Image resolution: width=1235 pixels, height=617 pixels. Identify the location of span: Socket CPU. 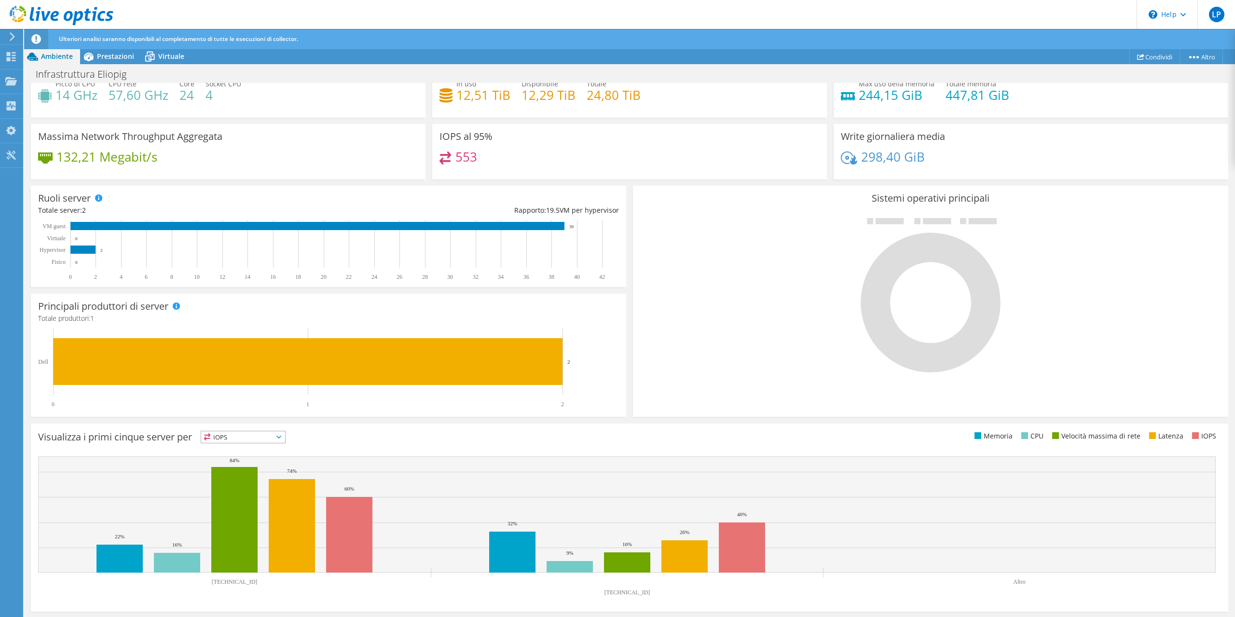
(223, 83).